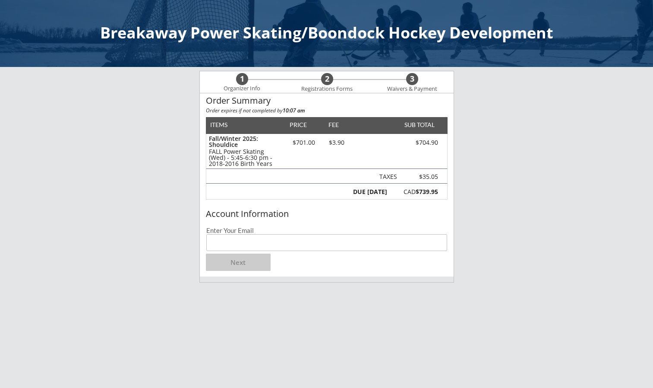 This screenshot has width=653, height=388. What do you see at coordinates (327, 89) in the screenshot?
I see `div: Registrations Forms` at bounding box center [327, 89].